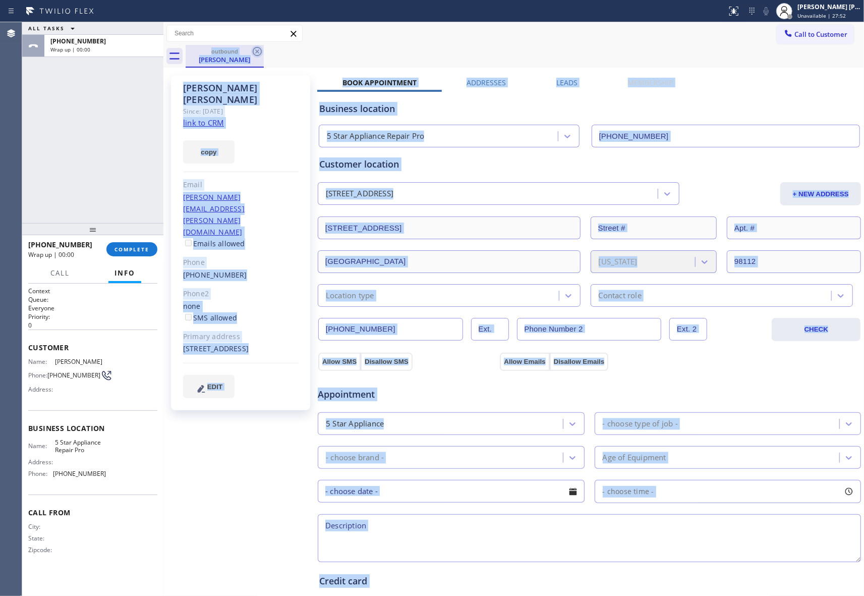 The width and height of the screenshot is (864, 596). I want to click on input: - choose date -, so click(451, 491).